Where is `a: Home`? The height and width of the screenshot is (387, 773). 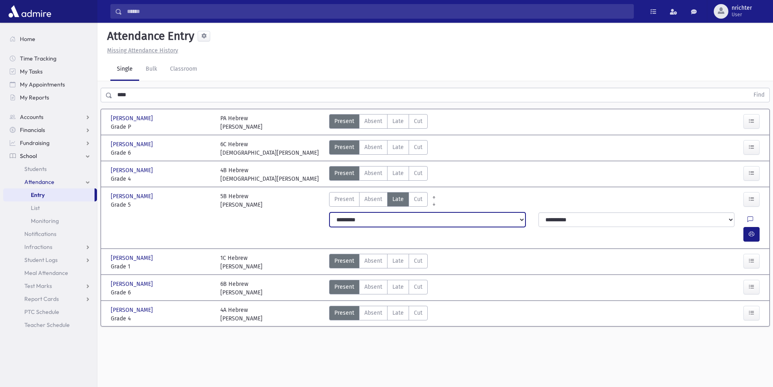 a: Home is located at coordinates (50, 39).